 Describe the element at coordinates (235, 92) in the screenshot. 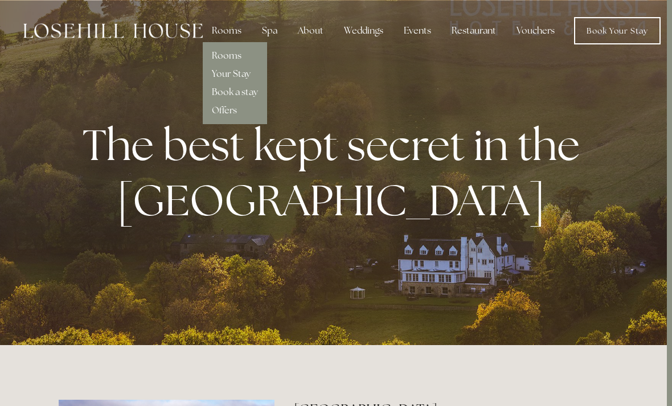

I see `a: Book a stay` at that location.